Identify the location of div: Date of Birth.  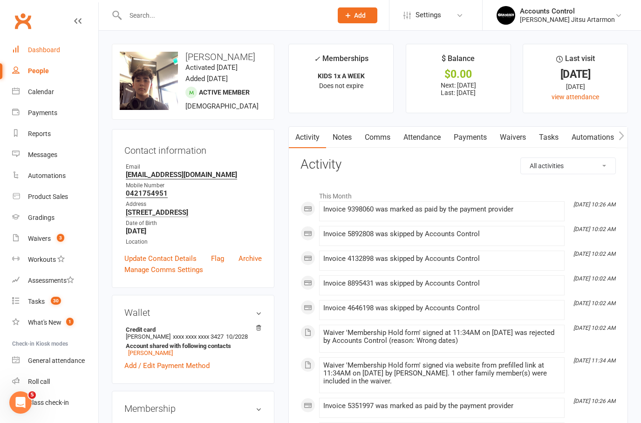
(194, 223).